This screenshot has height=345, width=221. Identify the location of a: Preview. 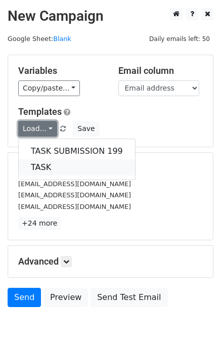
(66, 298).